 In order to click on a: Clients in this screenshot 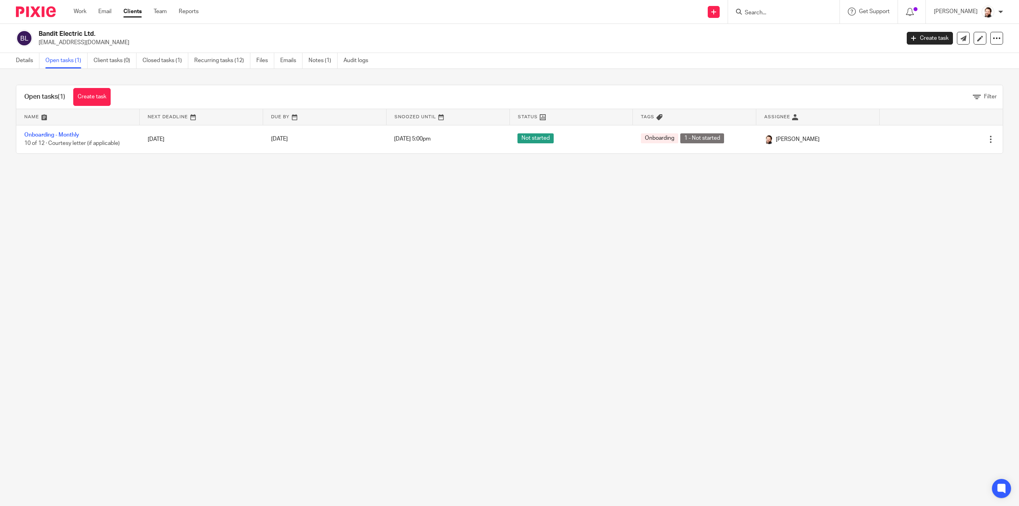, I will do `click(133, 12)`.